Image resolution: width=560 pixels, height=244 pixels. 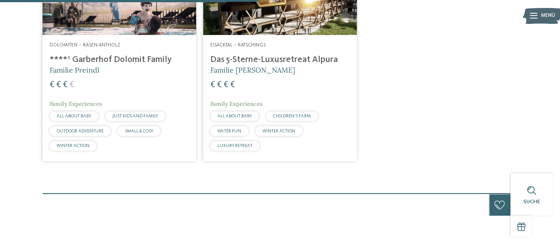 What do you see at coordinates (135, 116) in the screenshot?
I see `span: JUST KIDS AND FAMILY` at bounding box center [135, 116].